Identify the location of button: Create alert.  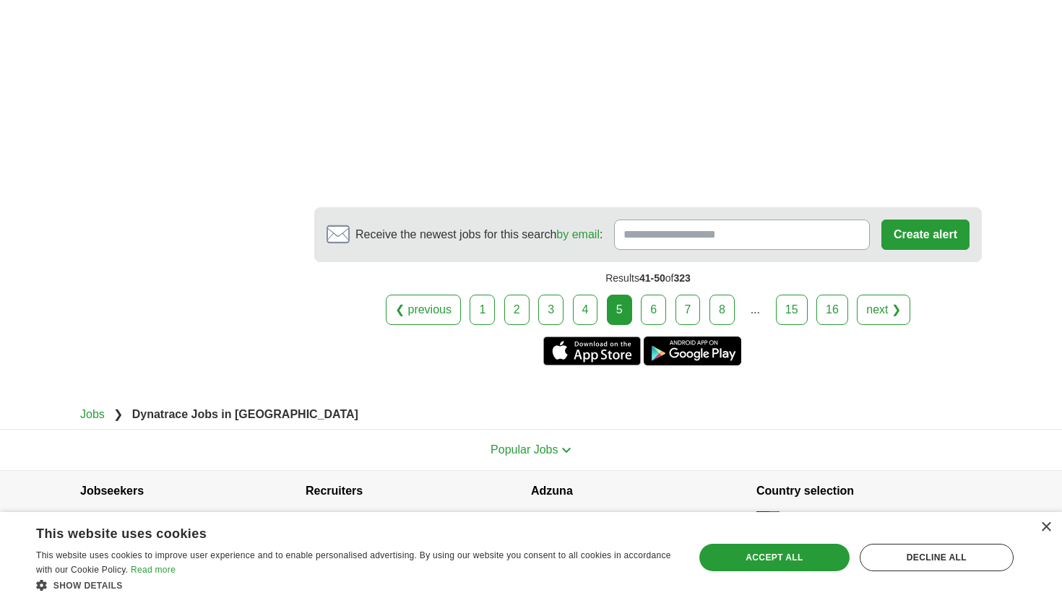
(925, 235).